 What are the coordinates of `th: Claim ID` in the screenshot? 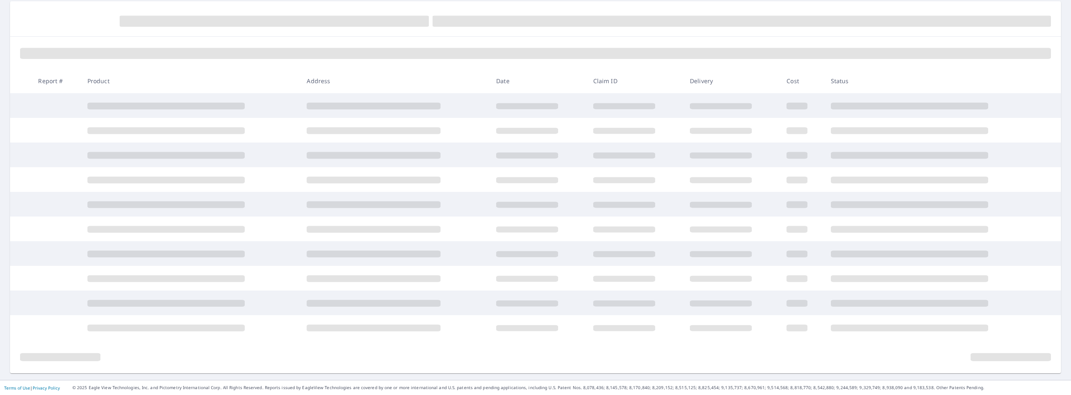 It's located at (635, 81).